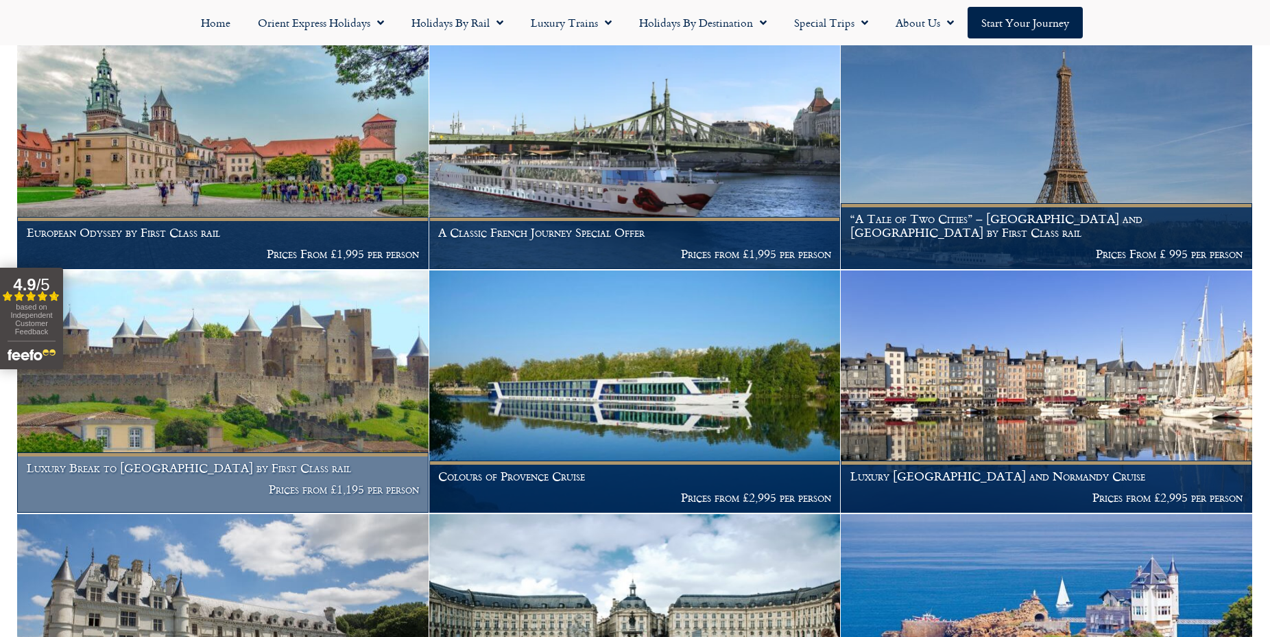 This screenshot has width=1270, height=637. Describe the element at coordinates (1047, 254) in the screenshot. I see `p: Prices From £ 995 per person` at that location.